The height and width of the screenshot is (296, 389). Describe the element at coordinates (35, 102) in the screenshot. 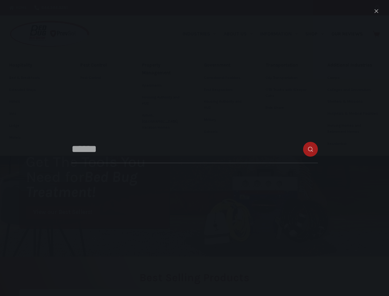

I see `a: Hotels` at that location.